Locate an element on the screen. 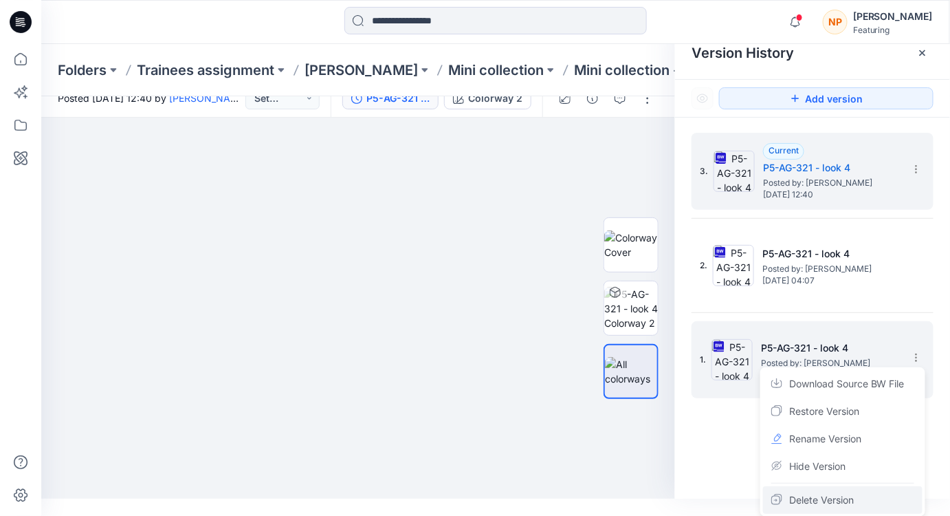 Image resolution: width=950 pixels, height=516 pixels. span: Download Source BW File is located at coordinates (847, 384).